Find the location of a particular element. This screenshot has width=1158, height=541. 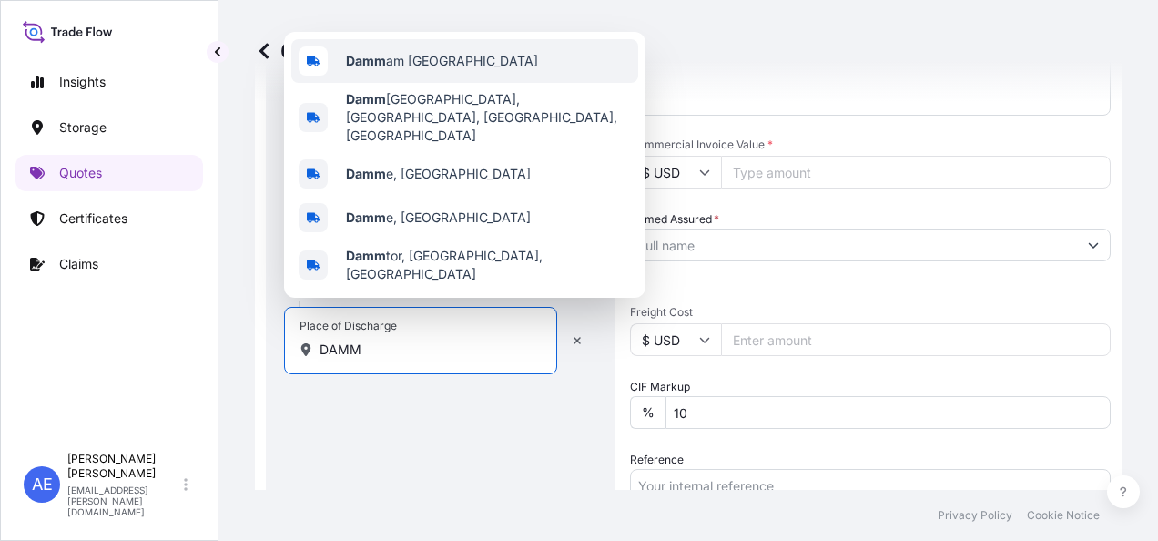

input: Your internal reference is located at coordinates (870, 485).